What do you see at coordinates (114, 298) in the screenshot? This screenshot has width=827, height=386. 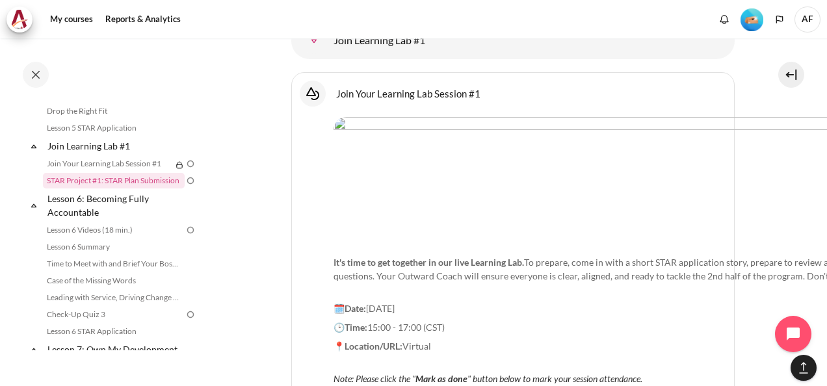 I see `a: Leading with Service, Driving Change (Pucknalin's Story)` at bounding box center [114, 298].